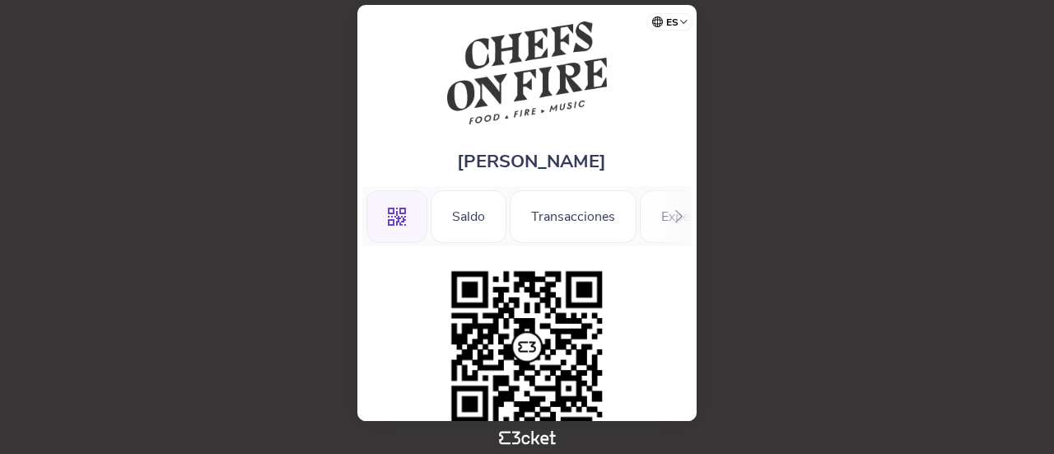 The width and height of the screenshot is (1054, 454). Describe the element at coordinates (698, 215) in the screenshot. I see `a: Experiencias` at that location.